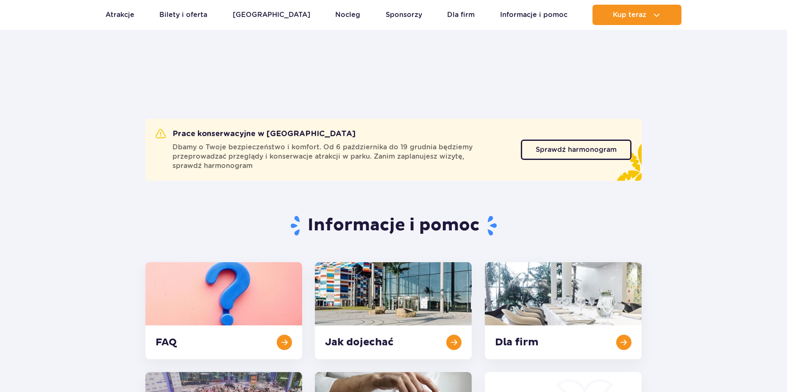 This screenshot has width=787, height=392. What do you see at coordinates (183, 15) in the screenshot?
I see `a: Bilety i oferta` at bounding box center [183, 15].